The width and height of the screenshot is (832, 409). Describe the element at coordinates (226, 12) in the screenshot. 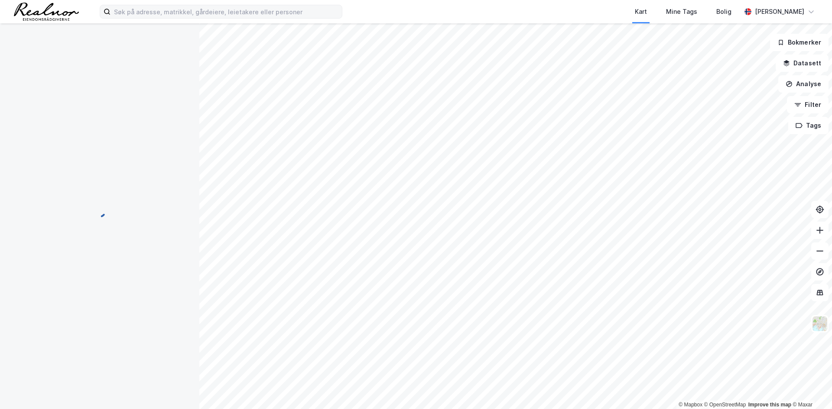

I see `input: Søk på adresse, matrikkel, gårdeiere, leietakere eller personer` at that location.